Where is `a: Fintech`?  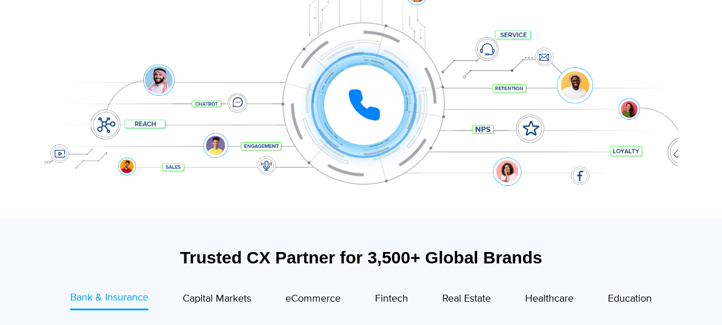
a: Fintech is located at coordinates (392, 300).